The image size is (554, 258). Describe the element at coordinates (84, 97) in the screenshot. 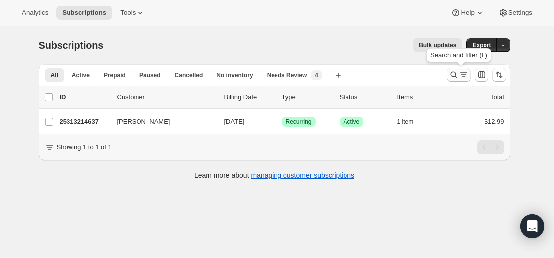

I see `p: ID` at that location.